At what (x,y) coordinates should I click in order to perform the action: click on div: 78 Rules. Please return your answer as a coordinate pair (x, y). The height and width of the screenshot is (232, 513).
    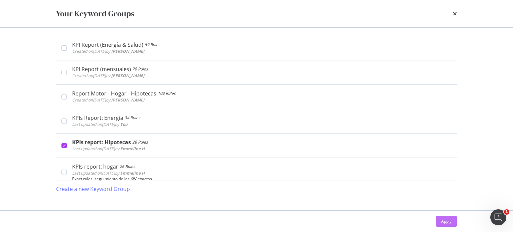
    Looking at the image, I should click on (140, 69).